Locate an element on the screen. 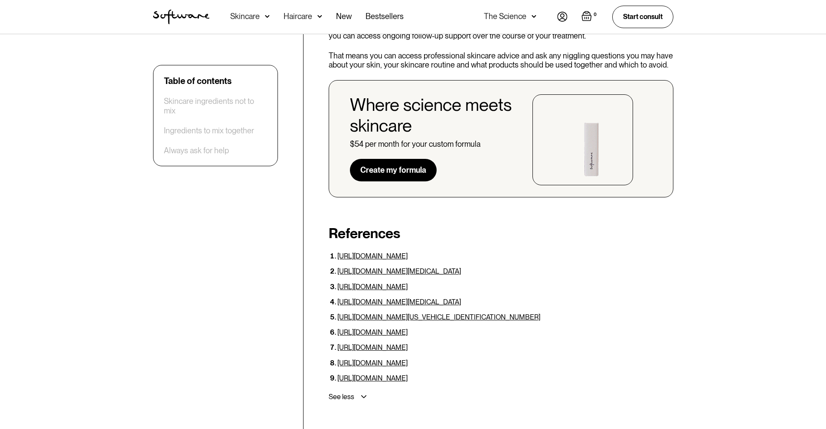 This screenshot has width=826, height=429. h2: References is located at coordinates (501, 234).